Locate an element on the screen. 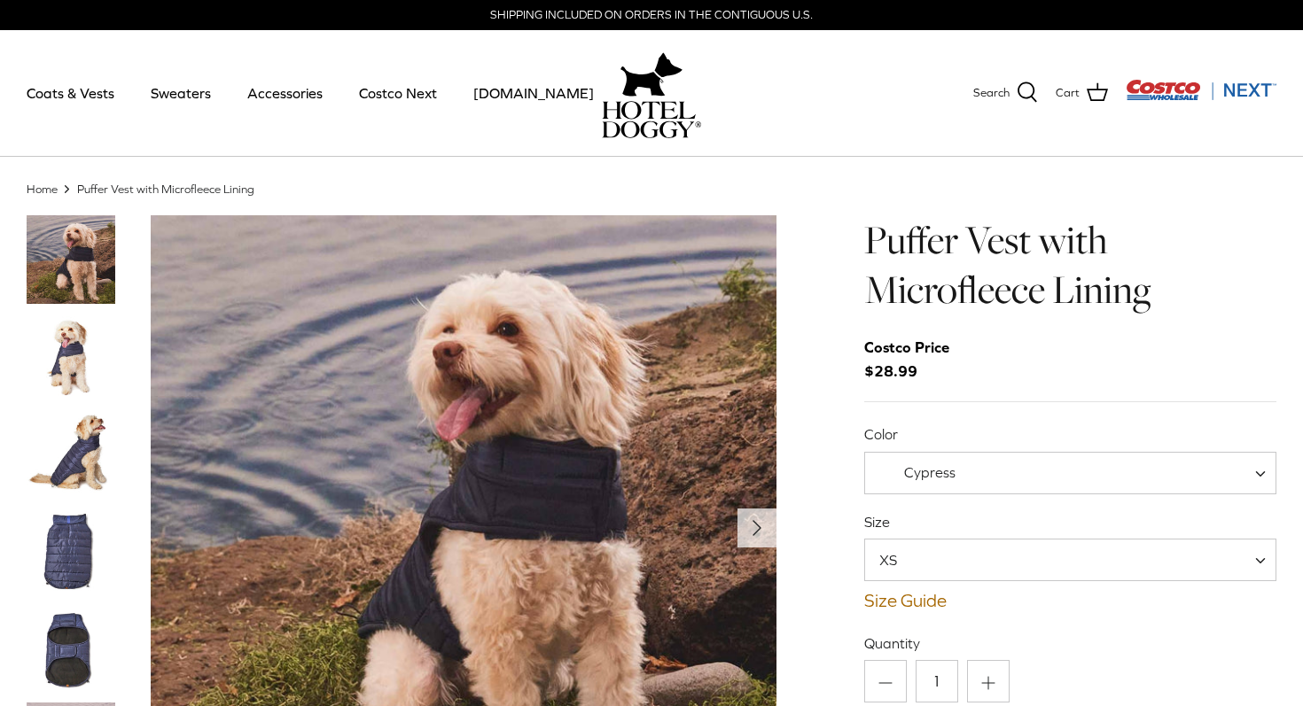 The height and width of the screenshot is (706, 1303). img: hoteldoggy.com is located at coordinates (651, 74).